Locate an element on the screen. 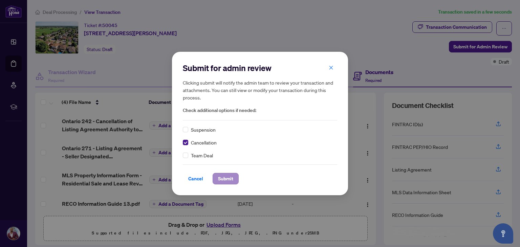 The height and width of the screenshot is (247, 520). h5: Clicking submit will notify the admin team to review your transaction and attachments. You can st... is located at coordinates (260, 90).